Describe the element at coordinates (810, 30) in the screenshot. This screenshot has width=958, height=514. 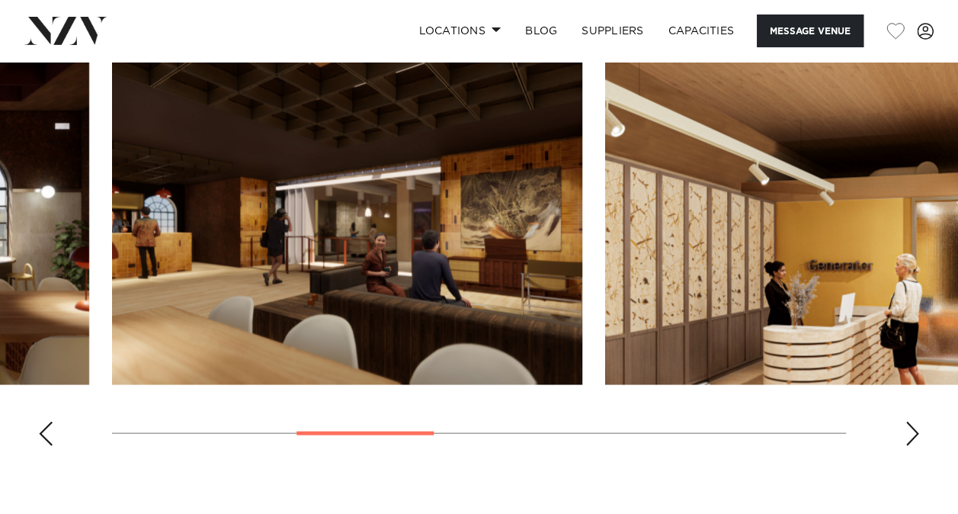
I see `button: Message Venue` at that location.